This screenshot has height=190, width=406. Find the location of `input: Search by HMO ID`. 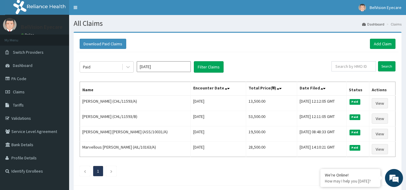

input: Search by HMO ID is located at coordinates (354, 66).